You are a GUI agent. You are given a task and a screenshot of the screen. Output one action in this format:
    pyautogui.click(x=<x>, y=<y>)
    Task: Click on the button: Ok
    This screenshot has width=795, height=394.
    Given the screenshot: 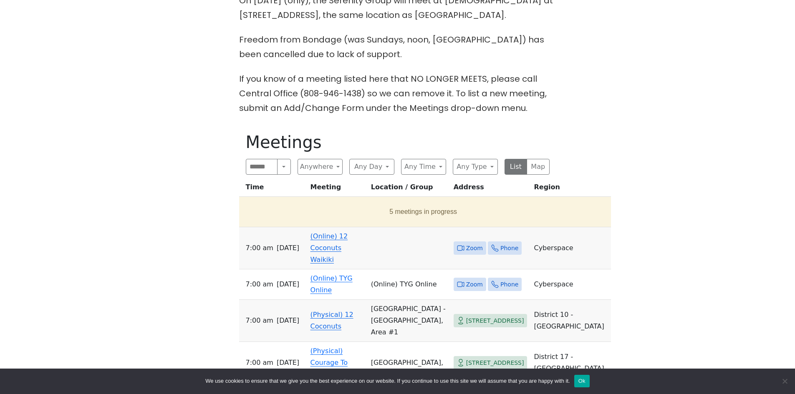 What is the action you would take?
    pyautogui.click(x=582, y=381)
    